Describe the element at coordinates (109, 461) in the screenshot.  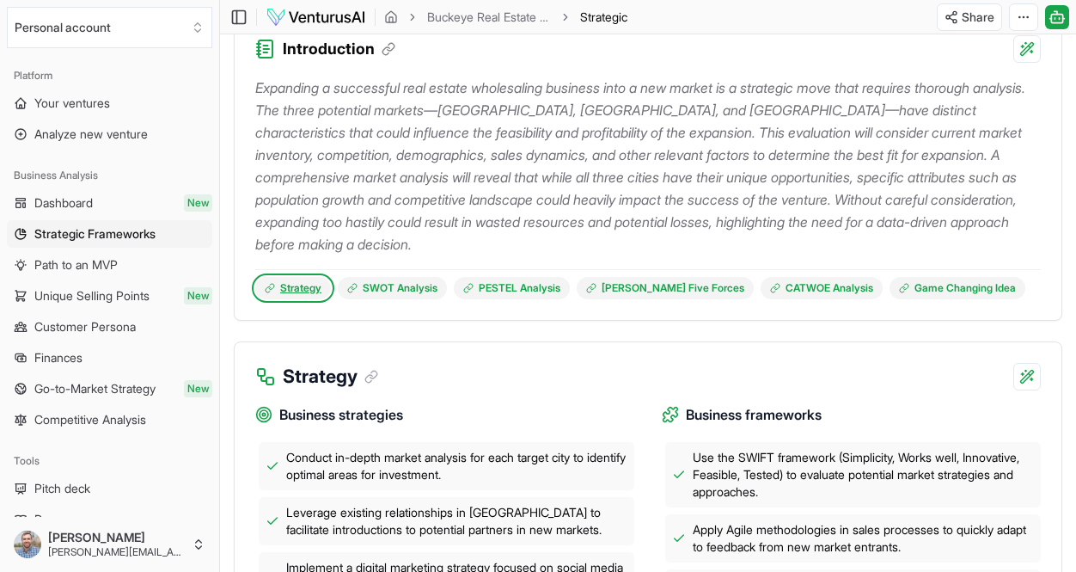
I see `div: Tools` at that location.